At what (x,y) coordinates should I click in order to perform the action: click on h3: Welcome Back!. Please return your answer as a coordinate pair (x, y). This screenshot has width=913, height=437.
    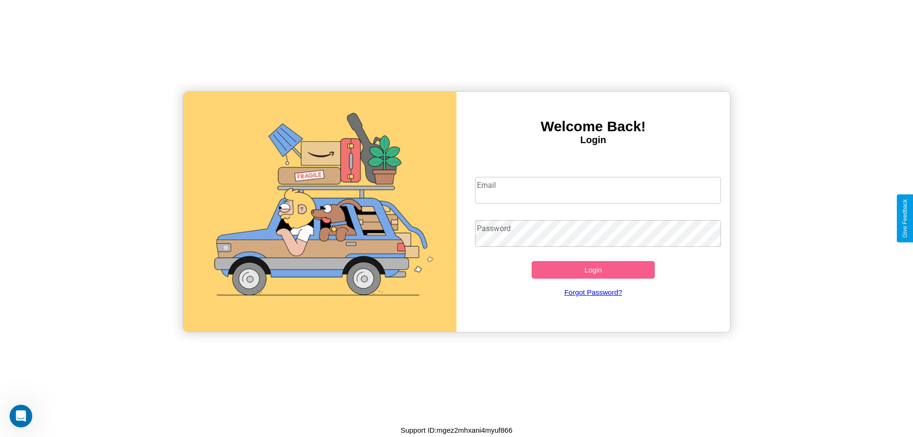
    Looking at the image, I should click on (593, 126).